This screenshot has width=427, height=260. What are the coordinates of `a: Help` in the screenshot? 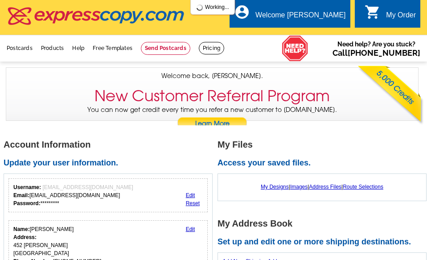 It's located at (78, 48).